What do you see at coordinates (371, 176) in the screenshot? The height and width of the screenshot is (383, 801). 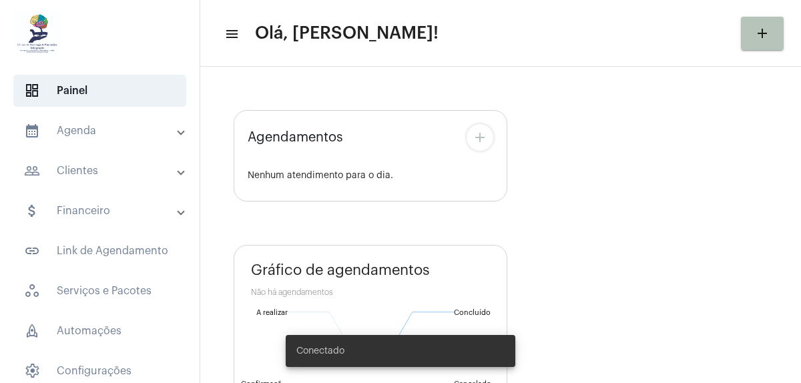 I see `div: Nenhum atendimento para o dia.` at bounding box center [371, 176].